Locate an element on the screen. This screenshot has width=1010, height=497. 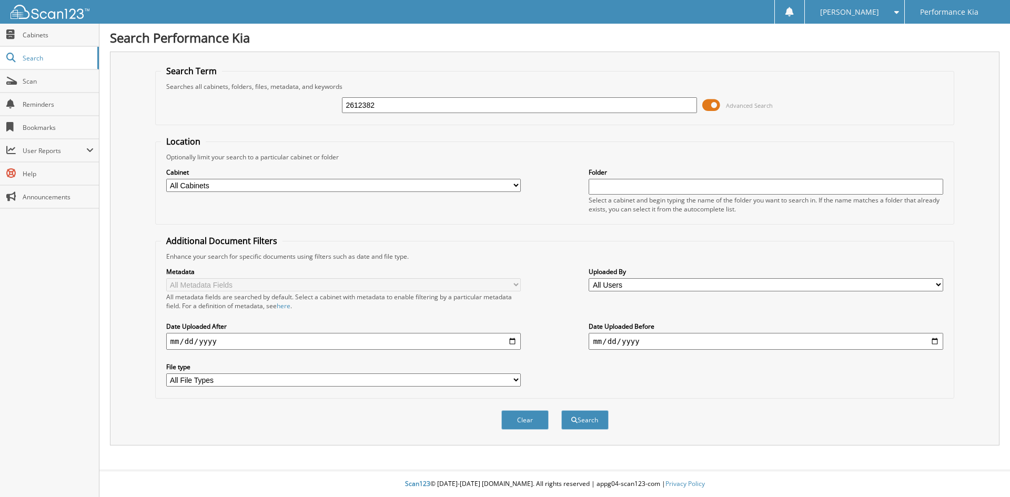
input: end is located at coordinates (766, 341).